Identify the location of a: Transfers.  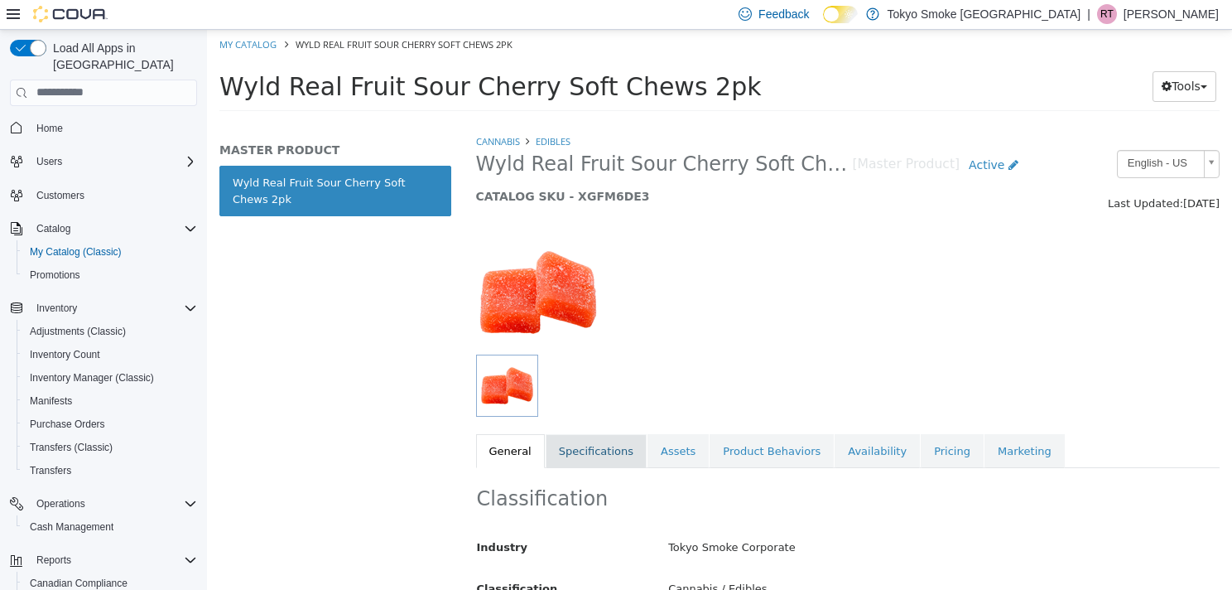
(51, 470).